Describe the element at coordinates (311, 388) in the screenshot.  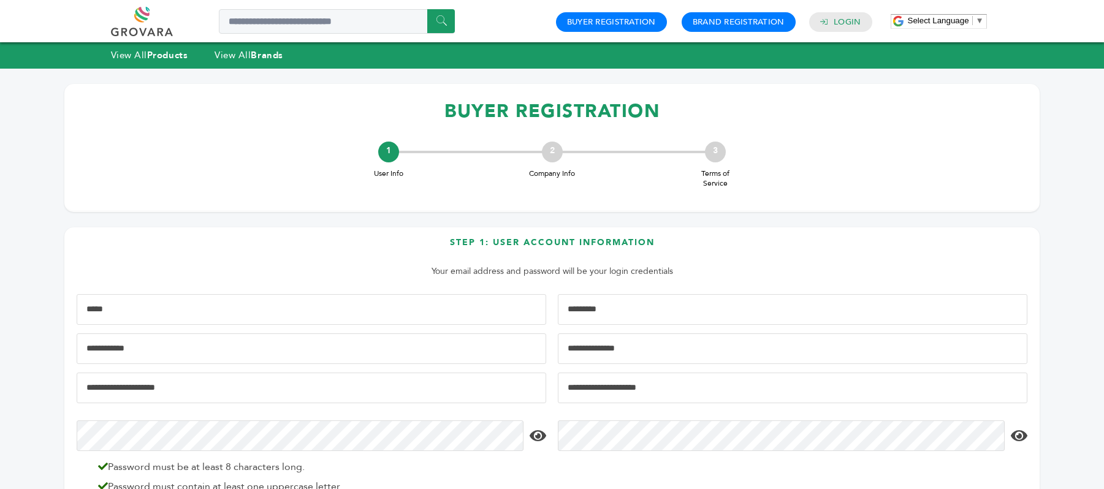
I see `input: Email Address*` at that location.